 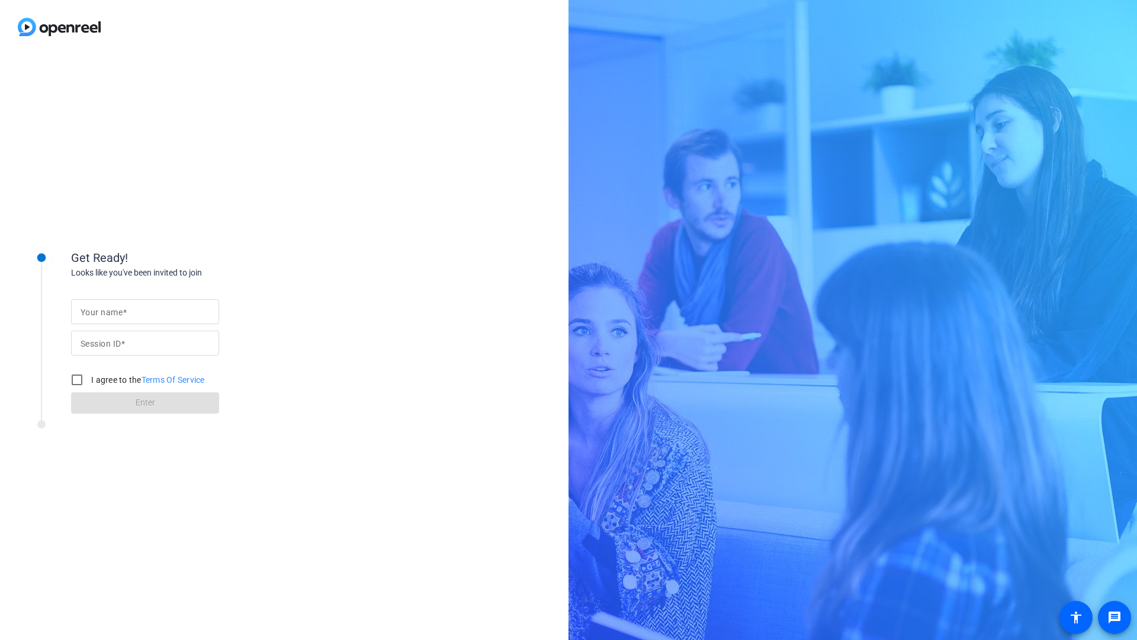 What do you see at coordinates (173, 380) in the screenshot?
I see `a: Terms Of Service` at bounding box center [173, 380].